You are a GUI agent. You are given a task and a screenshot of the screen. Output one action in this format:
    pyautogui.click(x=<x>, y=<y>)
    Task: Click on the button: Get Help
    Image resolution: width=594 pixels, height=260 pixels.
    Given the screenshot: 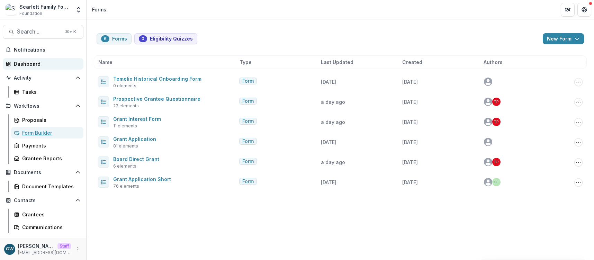 What is the action you would take?
    pyautogui.click(x=584, y=10)
    